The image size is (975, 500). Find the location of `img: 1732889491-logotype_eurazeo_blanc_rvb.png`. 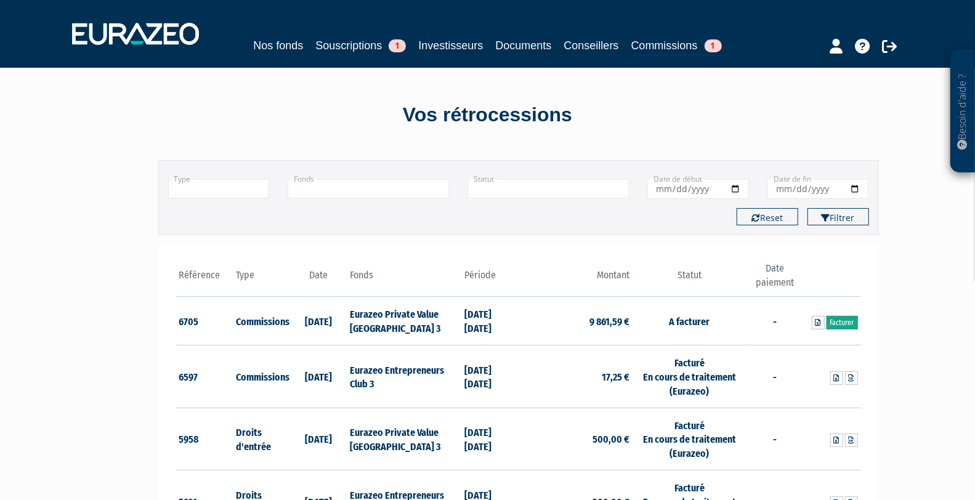

img: 1732889491-logotype_eurazeo_blanc_rvb.png is located at coordinates (136, 34).